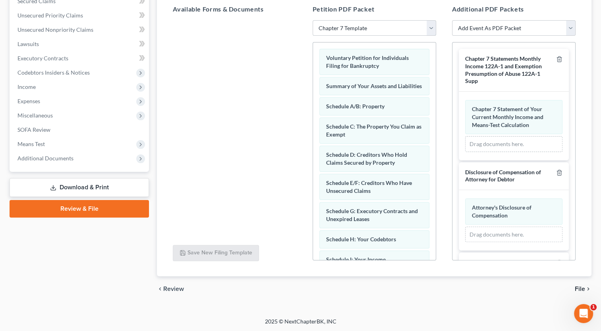 Image resolution: width=601 pixels, height=331 pixels. I want to click on span: Unsecured Nonpriority Claims, so click(55, 29).